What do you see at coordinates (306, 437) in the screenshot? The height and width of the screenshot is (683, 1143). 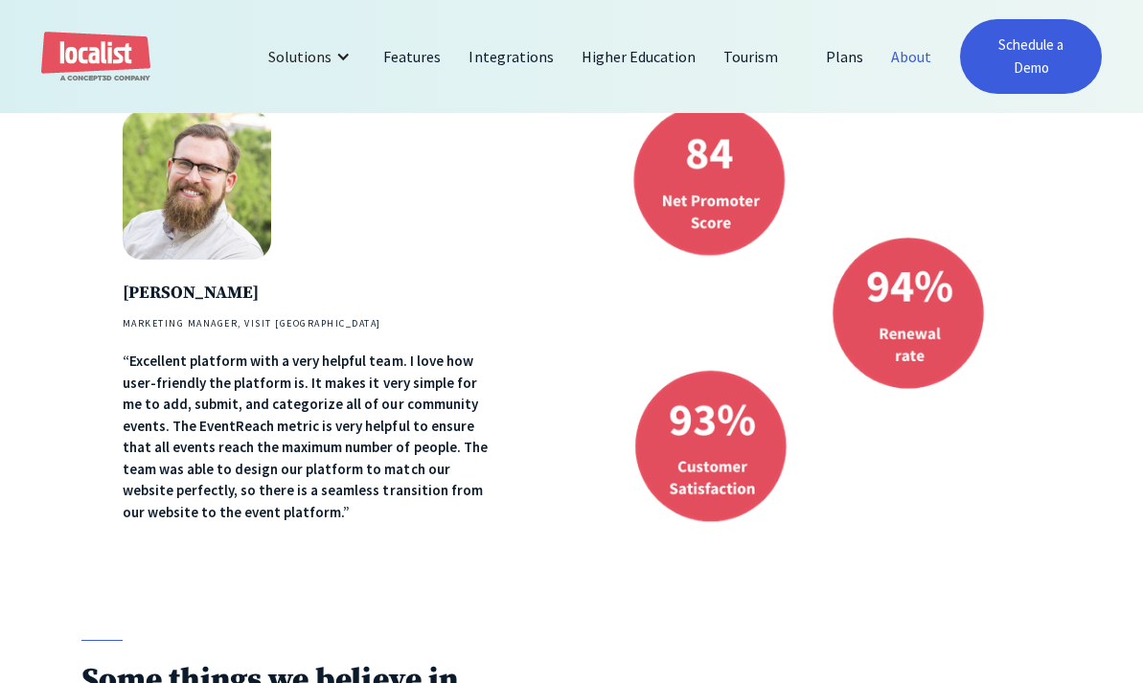 I see `div: “Excellent platform with a very helpful team. I love how user-friendly the platform is. It makes ...` at bounding box center [306, 437].